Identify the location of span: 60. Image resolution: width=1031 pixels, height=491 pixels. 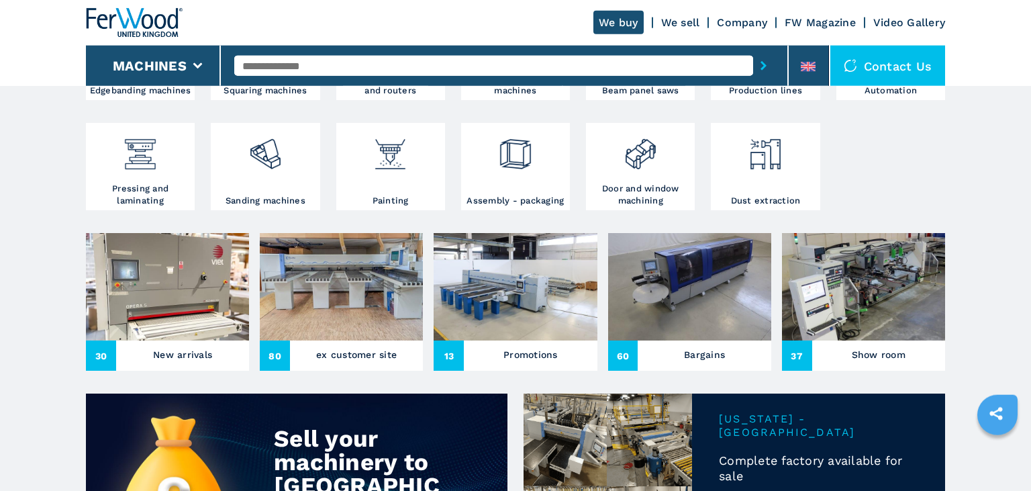
(623, 355).